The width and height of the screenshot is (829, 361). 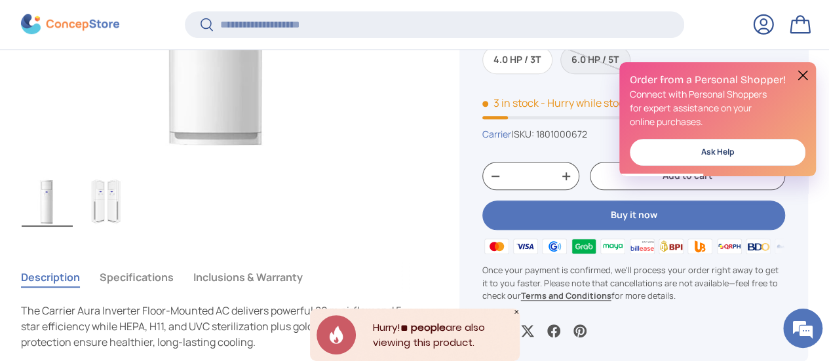 I want to click on img: carrier-3-0-tr-xfv-premium-floorstanding-closed-swing-single-unit-full-view-concepstore, so click(x=47, y=200).